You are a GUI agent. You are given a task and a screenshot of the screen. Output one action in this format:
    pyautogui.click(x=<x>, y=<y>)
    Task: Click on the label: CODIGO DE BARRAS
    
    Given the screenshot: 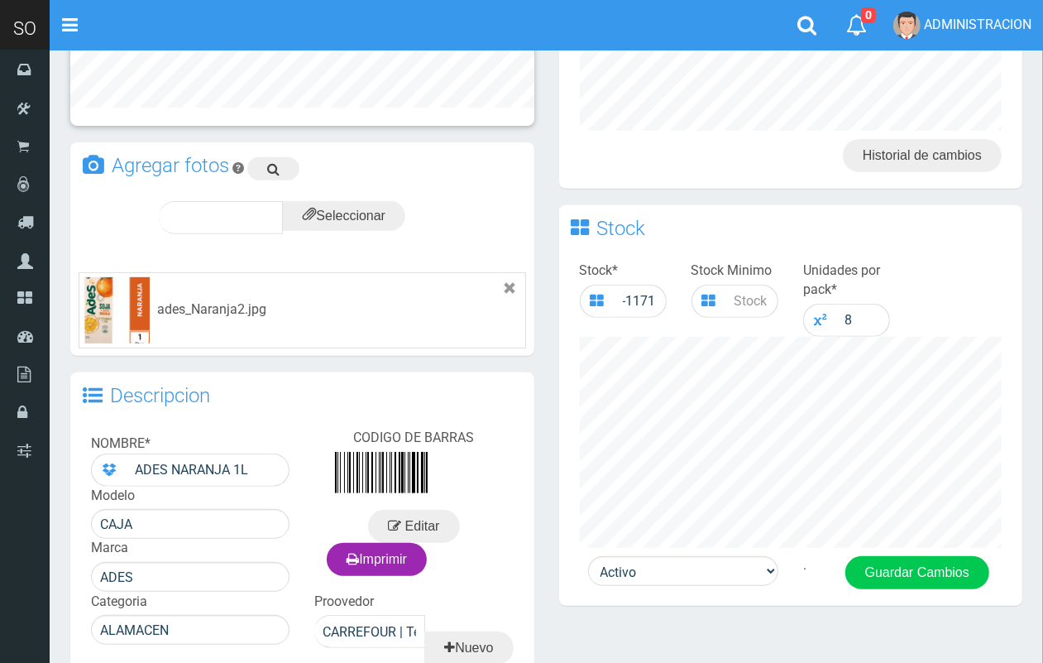 What is the action you would take?
    pyautogui.click(x=414, y=438)
    